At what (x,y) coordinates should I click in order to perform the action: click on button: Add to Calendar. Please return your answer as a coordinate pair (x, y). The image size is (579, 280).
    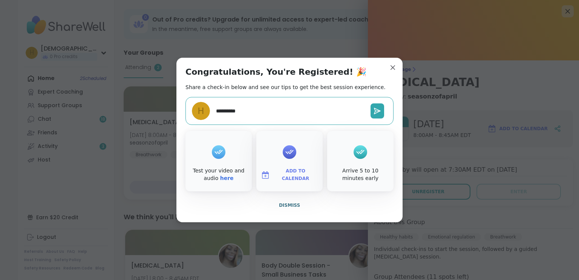
    Looking at the image, I should click on (289, 175).